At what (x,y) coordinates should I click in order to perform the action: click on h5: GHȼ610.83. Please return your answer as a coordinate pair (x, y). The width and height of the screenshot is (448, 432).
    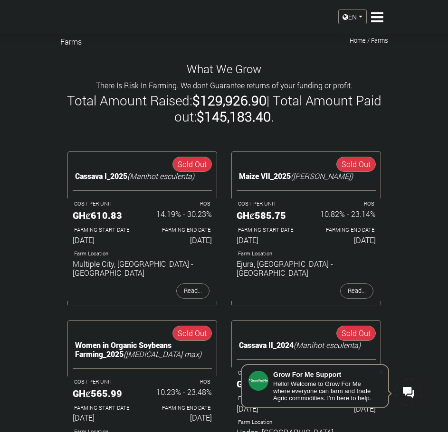
    Looking at the image, I should click on (104, 215).